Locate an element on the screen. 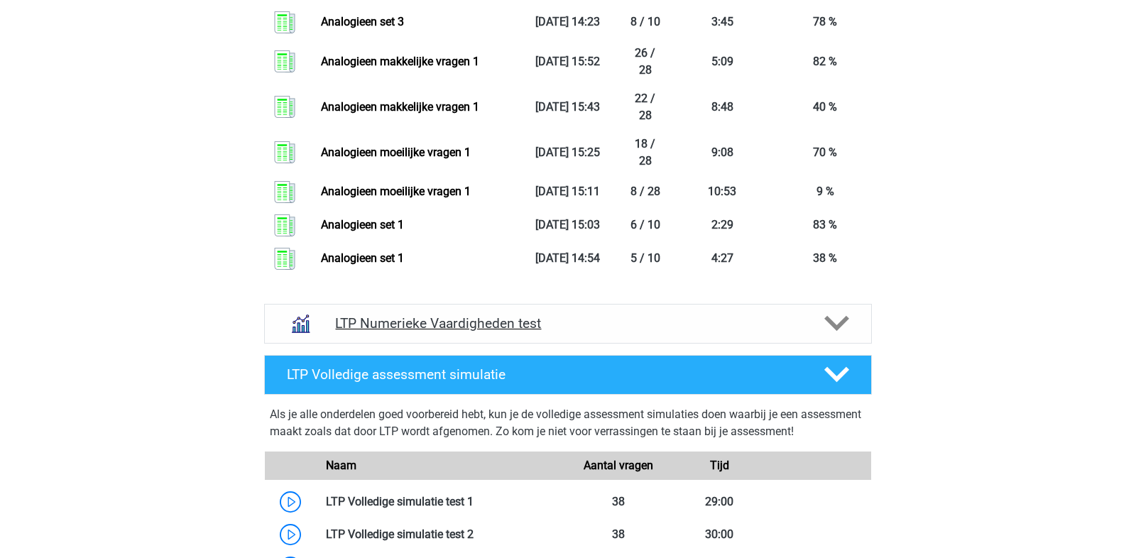  a: numeriek redeneren LTP Numerieke Vaardigheden test is located at coordinates (568, 324).